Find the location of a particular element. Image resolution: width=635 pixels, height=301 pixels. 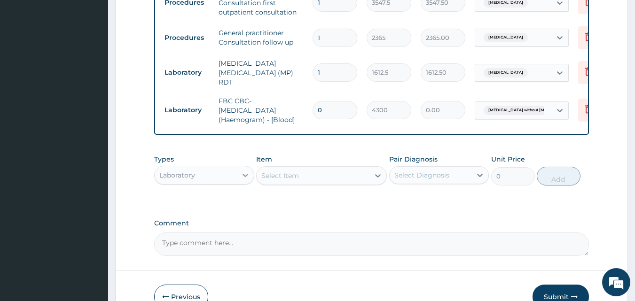

img: d_794563401_company_1708531726252_794563401 is located at coordinates (28, 59).